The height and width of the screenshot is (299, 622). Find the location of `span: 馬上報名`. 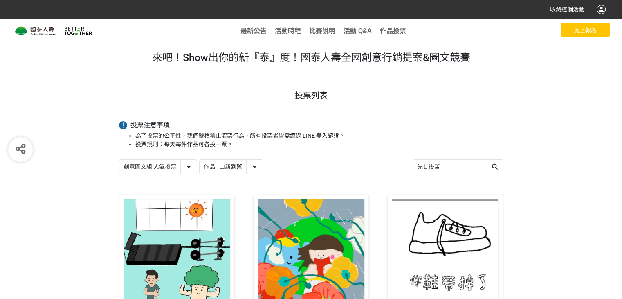

span: 馬上報名 is located at coordinates (585, 30).